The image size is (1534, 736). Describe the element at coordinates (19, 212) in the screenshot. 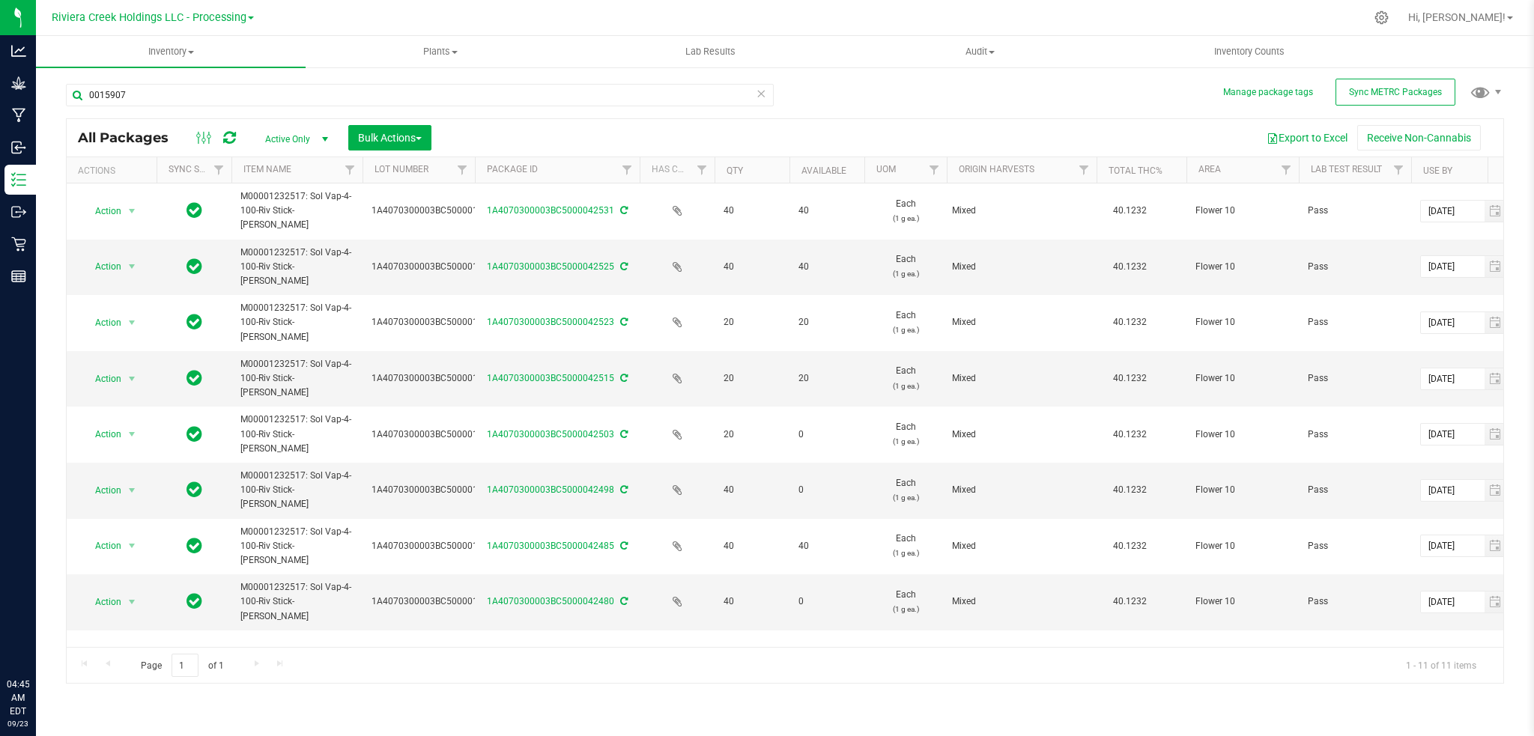

I see `inline-svg: Outbound` at that location.